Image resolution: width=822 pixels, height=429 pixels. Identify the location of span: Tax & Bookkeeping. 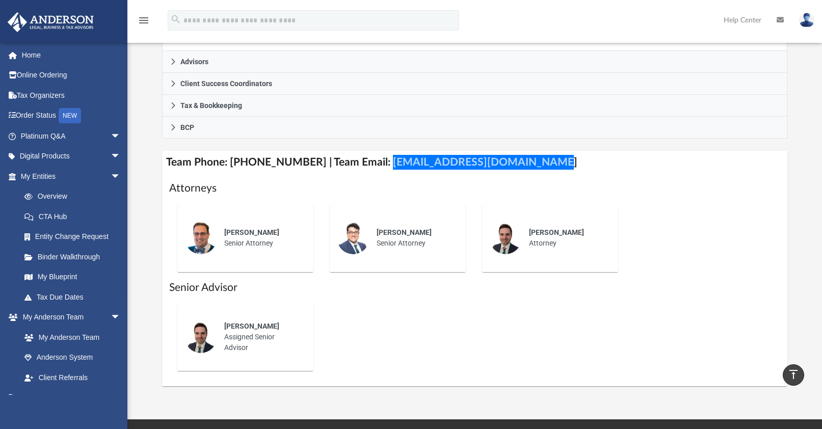
(211, 105).